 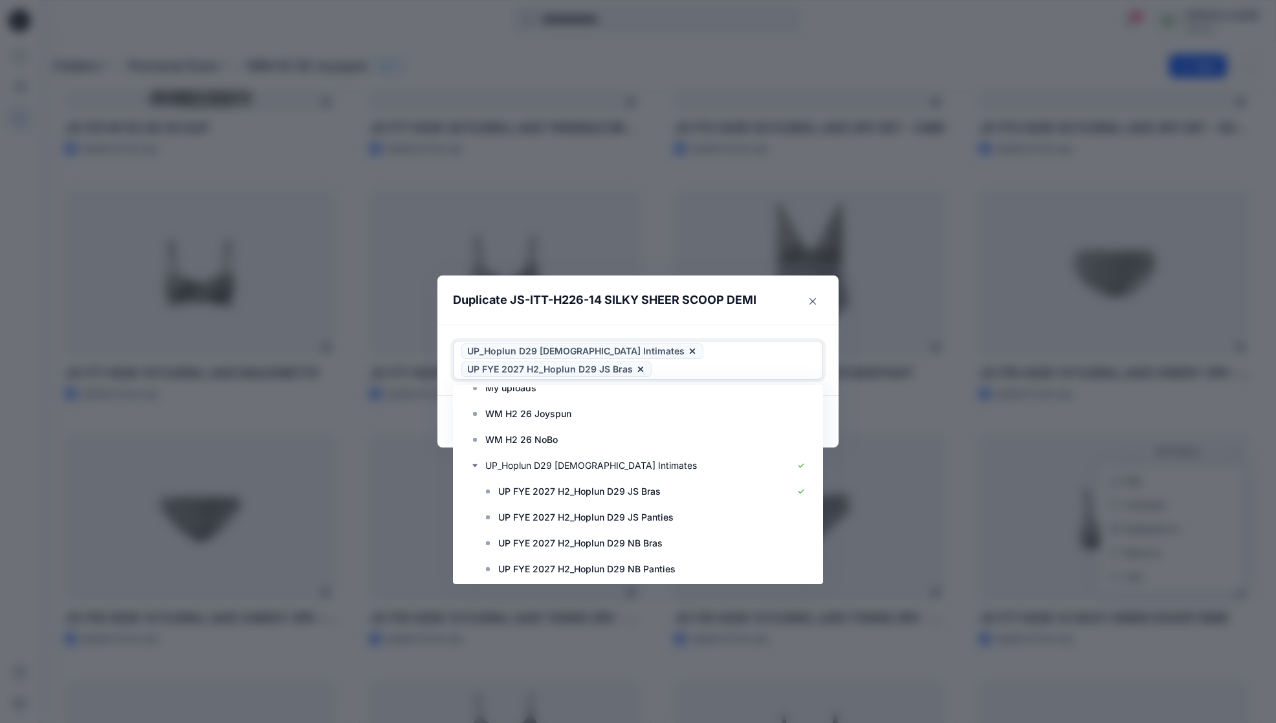 I want to click on p: My uploads, so click(x=510, y=388).